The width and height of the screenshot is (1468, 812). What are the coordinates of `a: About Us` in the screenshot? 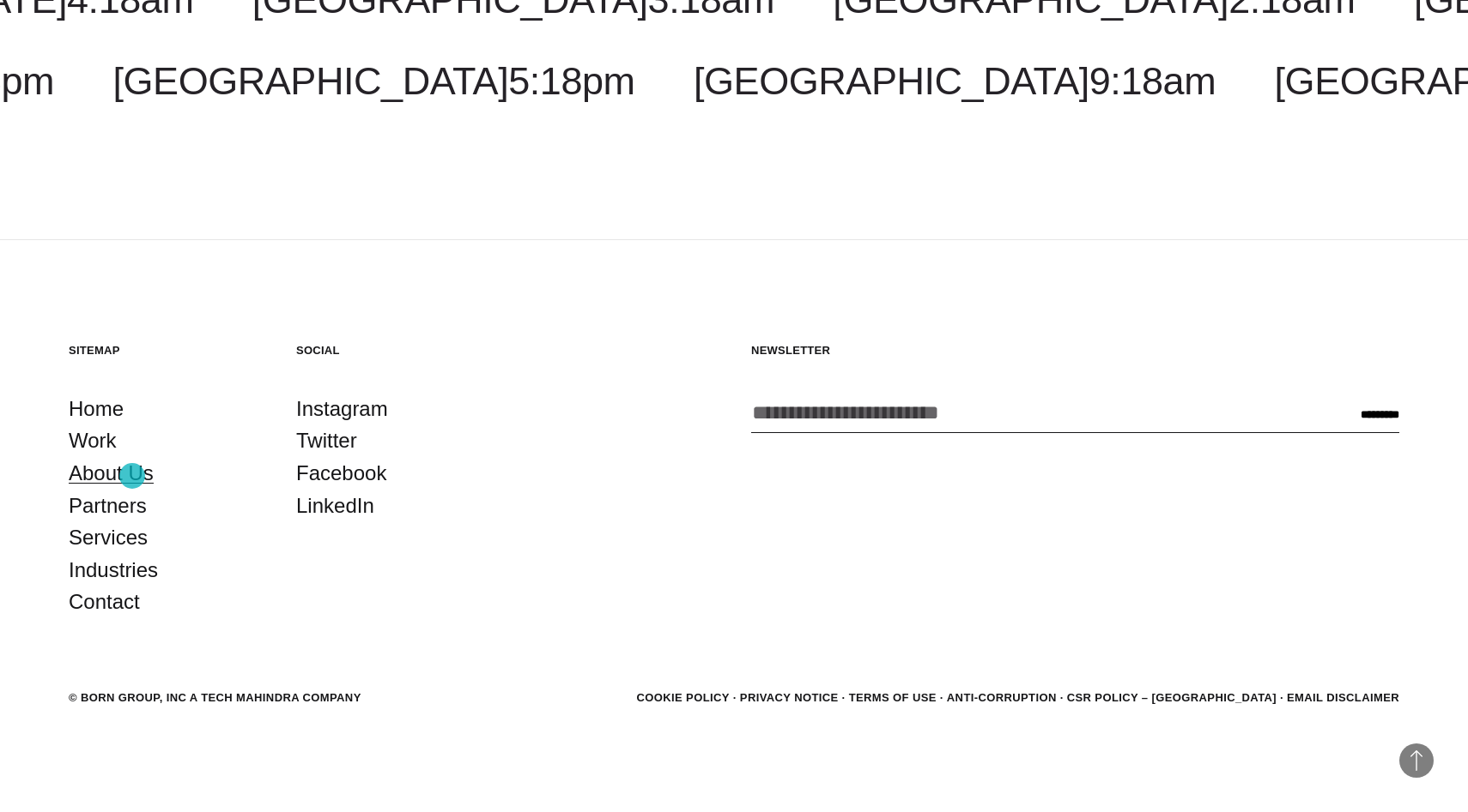 It's located at (110, 474).